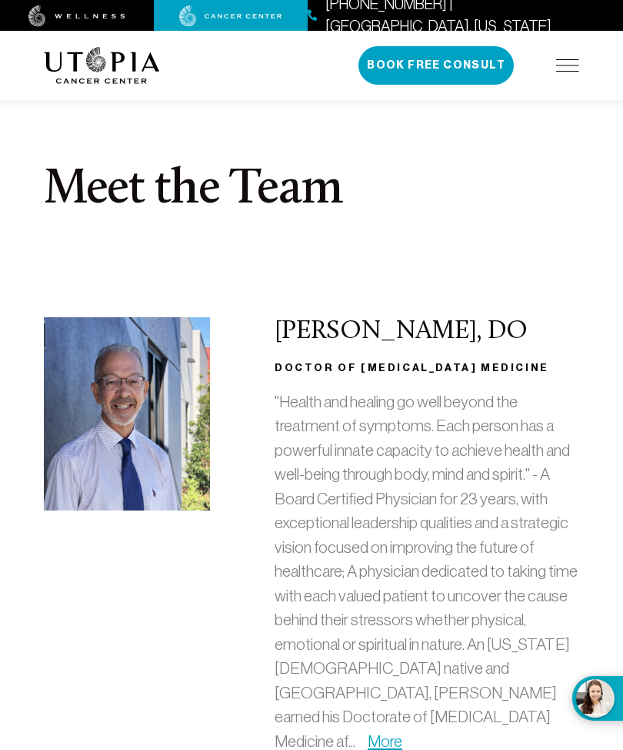 The height and width of the screenshot is (750, 623). Describe the element at coordinates (568, 65) in the screenshot. I see `img: icon-hamburger` at that location.